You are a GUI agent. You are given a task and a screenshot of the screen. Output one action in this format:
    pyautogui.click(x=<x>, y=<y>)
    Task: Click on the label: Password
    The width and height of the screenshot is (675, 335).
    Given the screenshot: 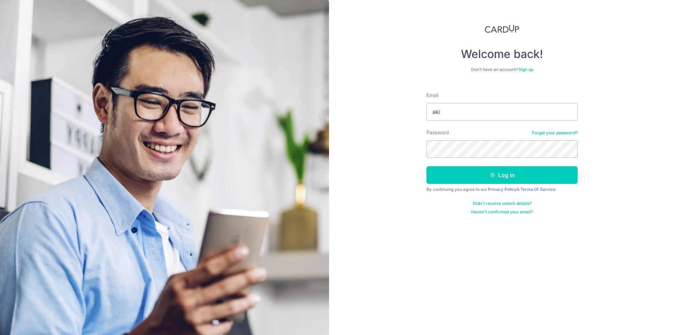 What is the action you would take?
    pyautogui.click(x=438, y=132)
    